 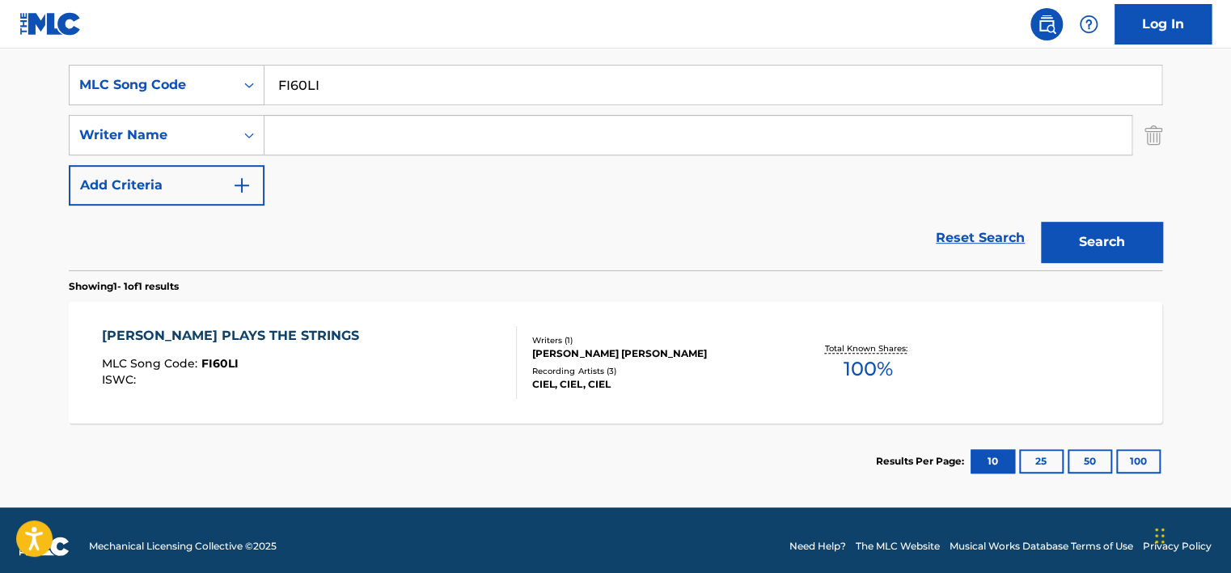 I want to click on a: Musical Works Database Terms of Use, so click(x=1041, y=546).